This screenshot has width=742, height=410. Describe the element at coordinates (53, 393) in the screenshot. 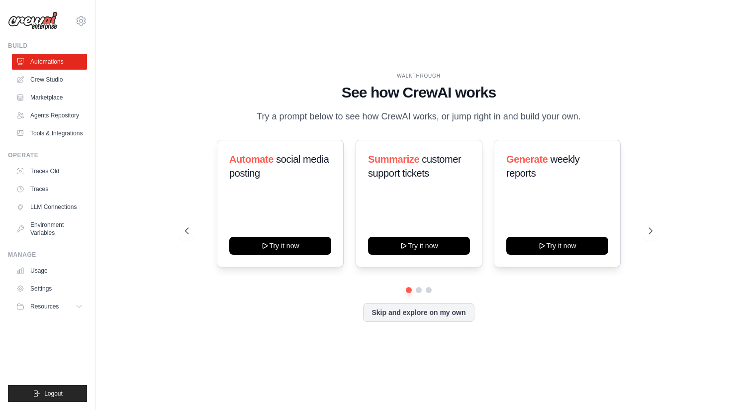

I see `span: Logout` at that location.